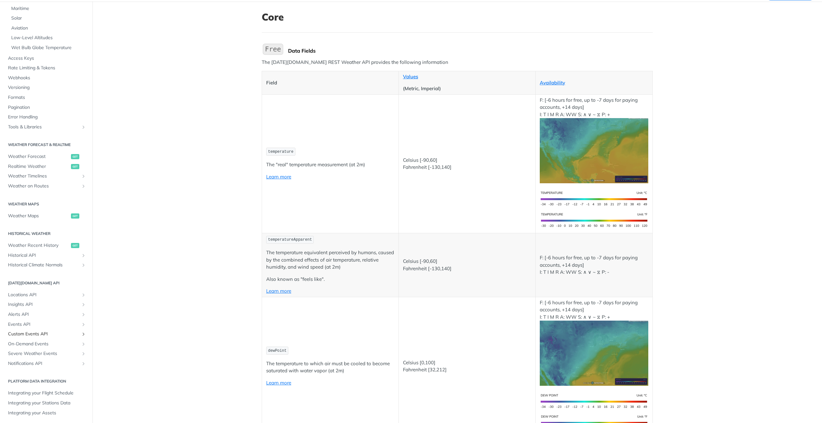 This screenshot has width=822, height=423. Describe the element at coordinates (47, 58) in the screenshot. I see `span: Access Keys` at that location.